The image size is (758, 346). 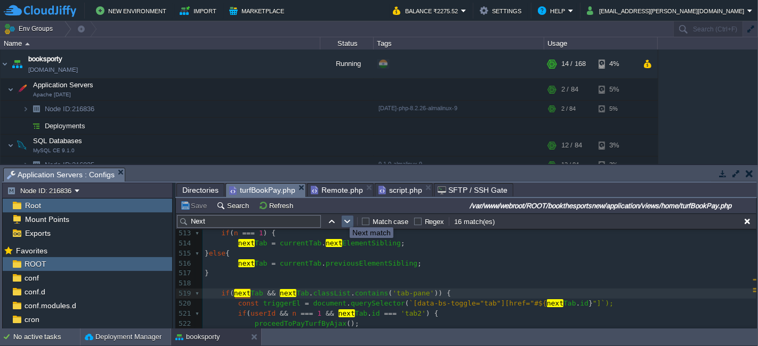 I want to click on span: Favorites, so click(x=31, y=251).